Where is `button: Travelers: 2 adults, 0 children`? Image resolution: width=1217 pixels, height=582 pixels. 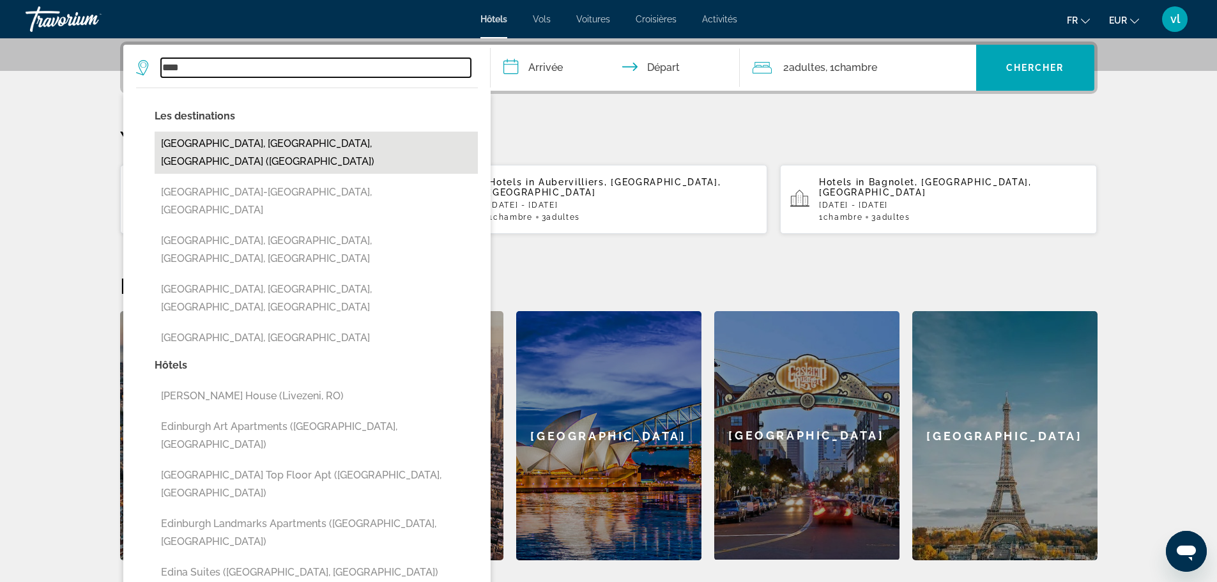
button: Travelers: 2 adults, 0 children is located at coordinates (858, 68).